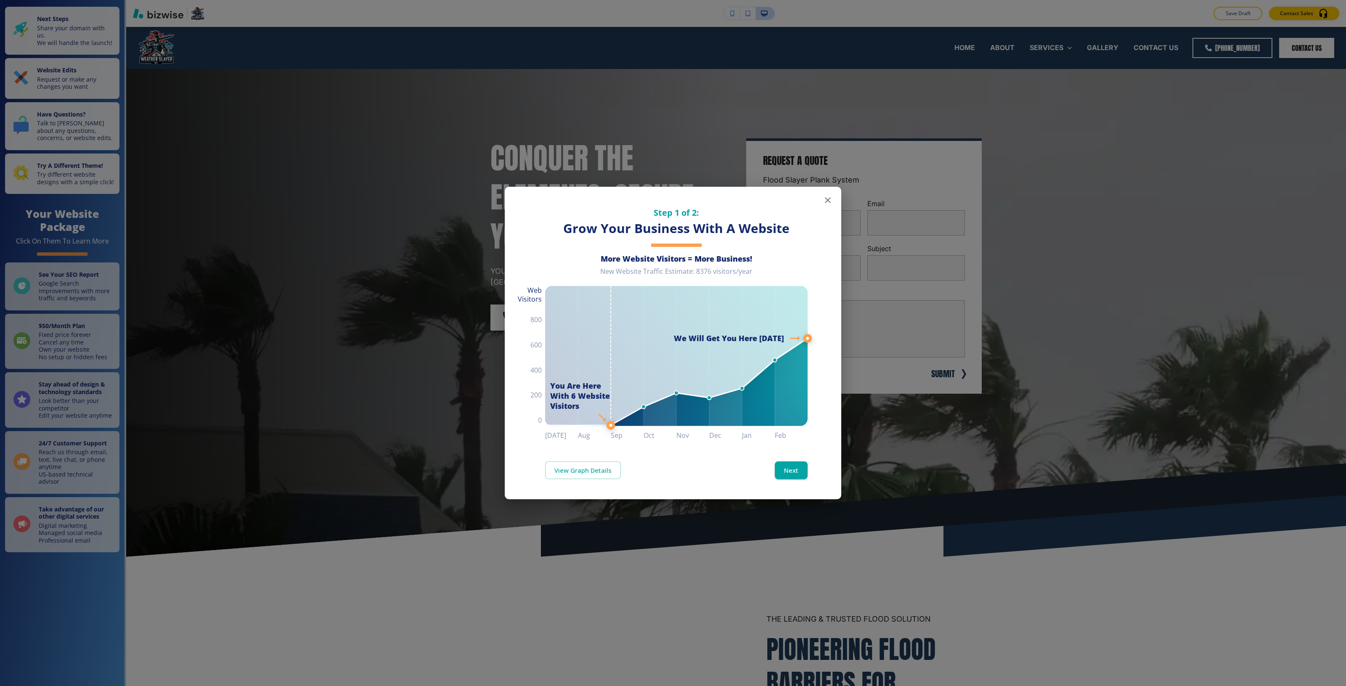 The height and width of the screenshot is (686, 1346). I want to click on h6: More Website Visitors = More Business!, so click(676, 259).